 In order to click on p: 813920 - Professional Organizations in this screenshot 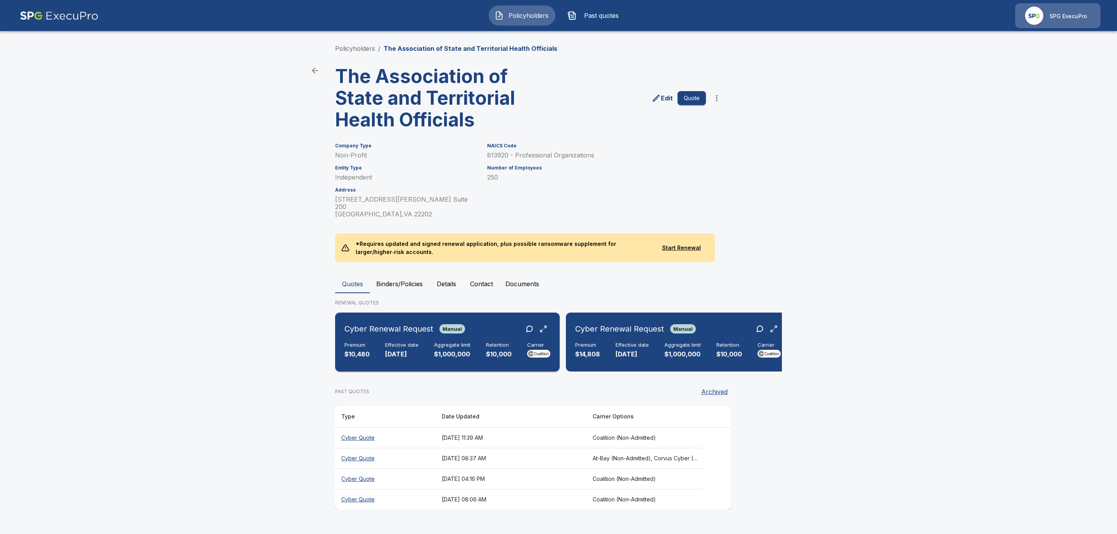, I will do `click(597, 155)`.